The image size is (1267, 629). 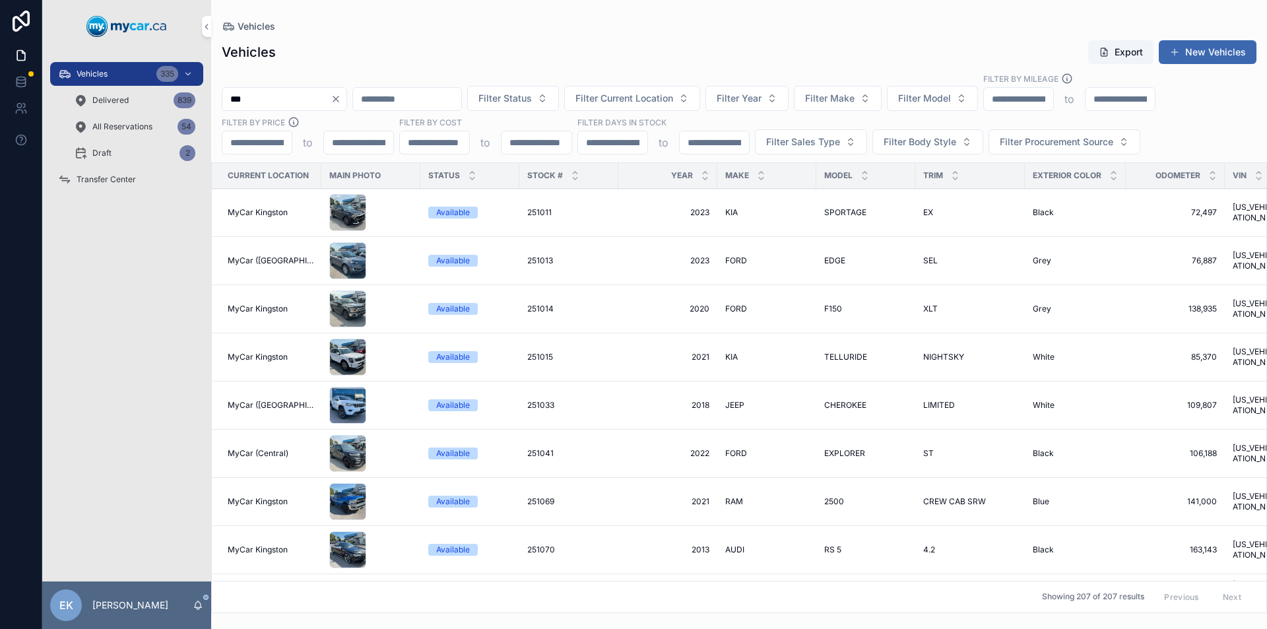 I want to click on img: App logo, so click(x=127, y=26).